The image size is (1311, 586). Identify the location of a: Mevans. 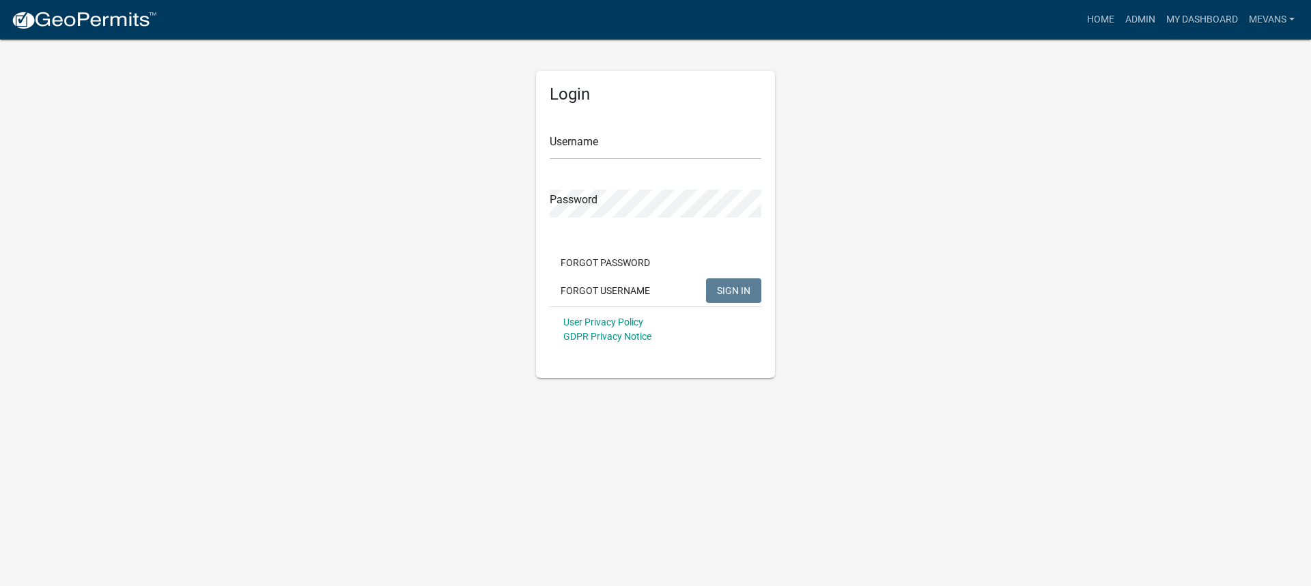
(1271, 20).